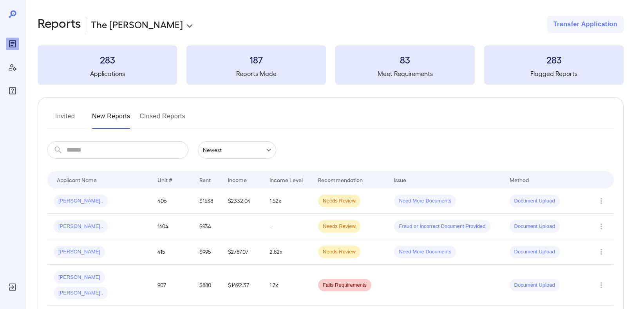 The width and height of the screenshot is (633, 309). What do you see at coordinates (405, 60) in the screenshot?
I see `h3: 83` at bounding box center [405, 60].